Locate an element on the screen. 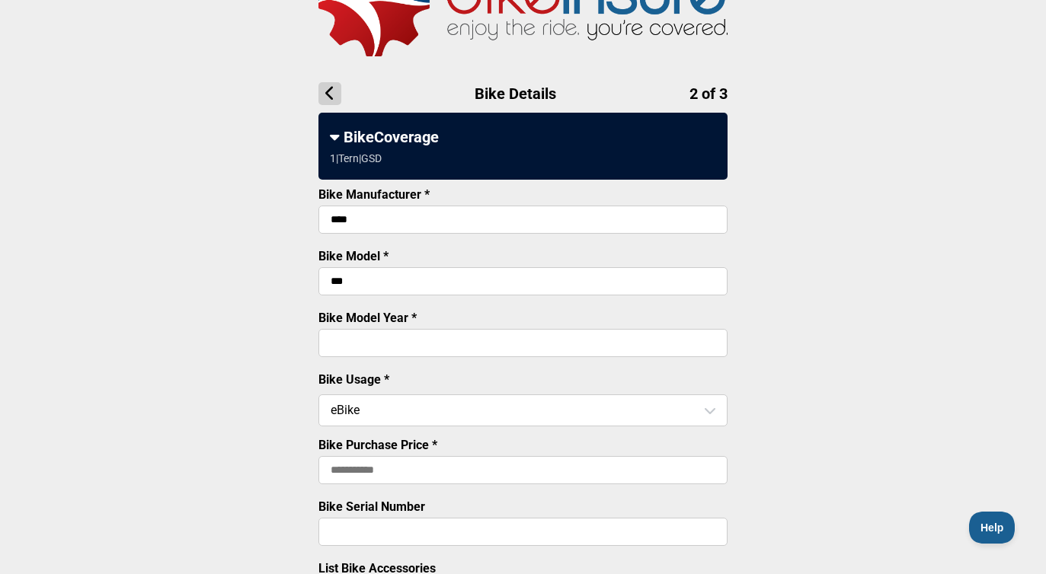  label: Bike Usage * is located at coordinates (354, 379).